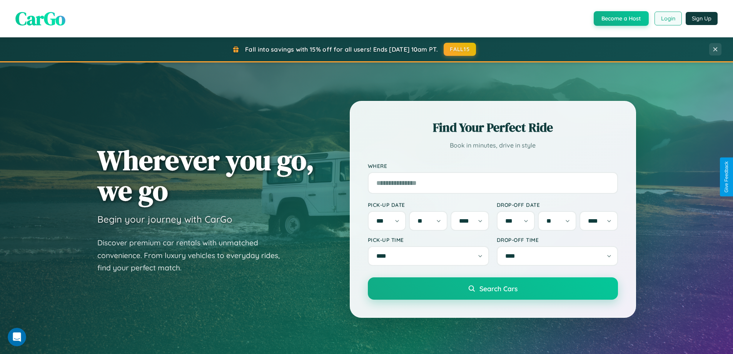 The image size is (733, 354). Describe the element at coordinates (493, 145) in the screenshot. I see `p: Book in minutes, drive in style` at that location.